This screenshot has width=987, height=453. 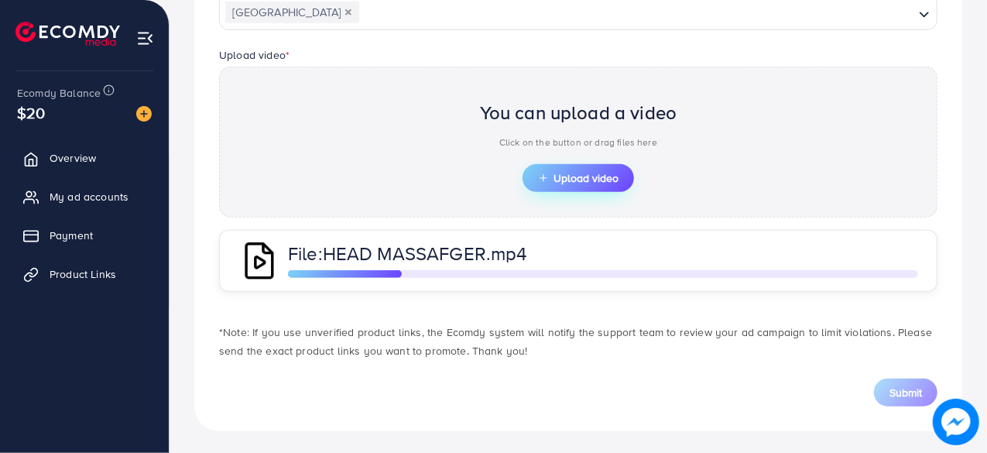 I want to click on h2: You can upload a video, so click(x=578, y=112).